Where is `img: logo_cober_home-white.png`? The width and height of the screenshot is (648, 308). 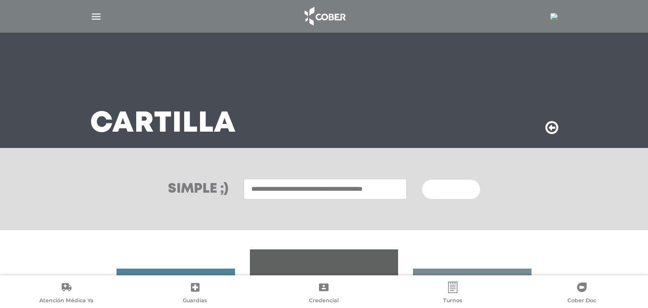
img: logo_cober_home-white.png is located at coordinates (324, 16).